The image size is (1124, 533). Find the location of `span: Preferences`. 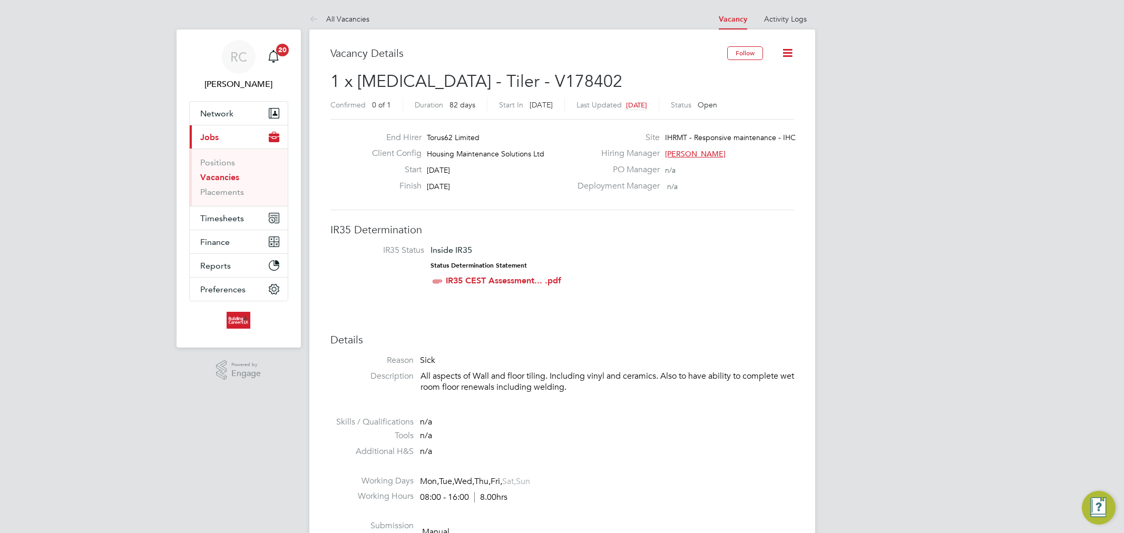

span: Preferences is located at coordinates (223, 289).